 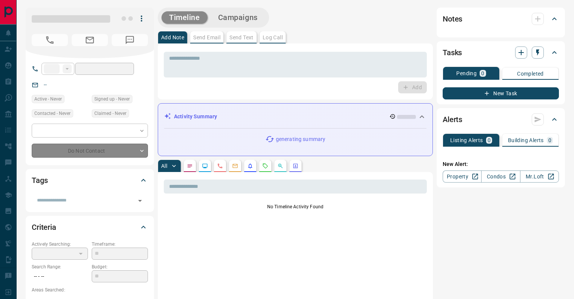 I want to click on p: Building Alerts, so click(x=526, y=140).